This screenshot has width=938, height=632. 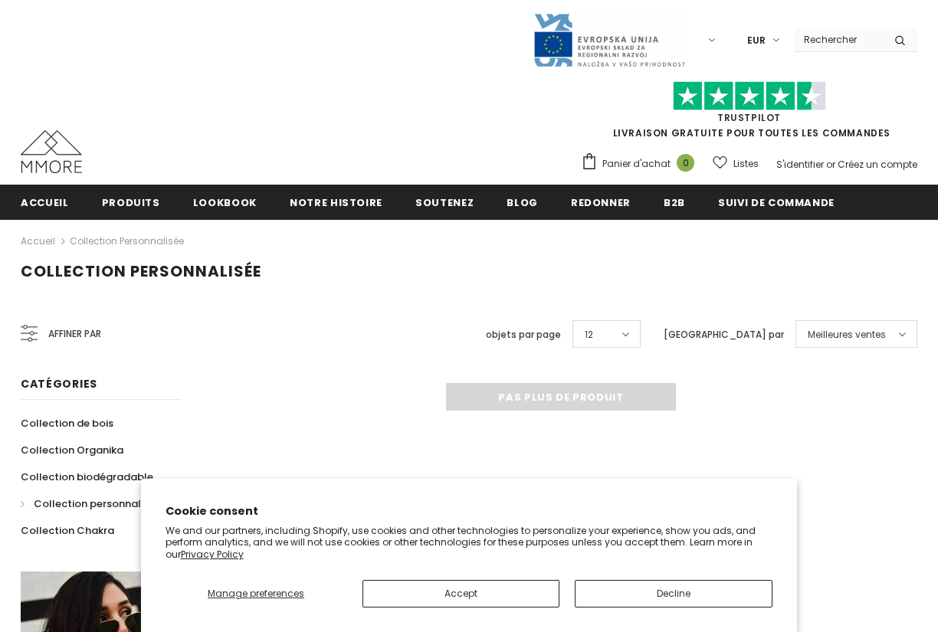 What do you see at coordinates (776, 202) in the screenshot?
I see `span: Suivi de commande` at bounding box center [776, 202].